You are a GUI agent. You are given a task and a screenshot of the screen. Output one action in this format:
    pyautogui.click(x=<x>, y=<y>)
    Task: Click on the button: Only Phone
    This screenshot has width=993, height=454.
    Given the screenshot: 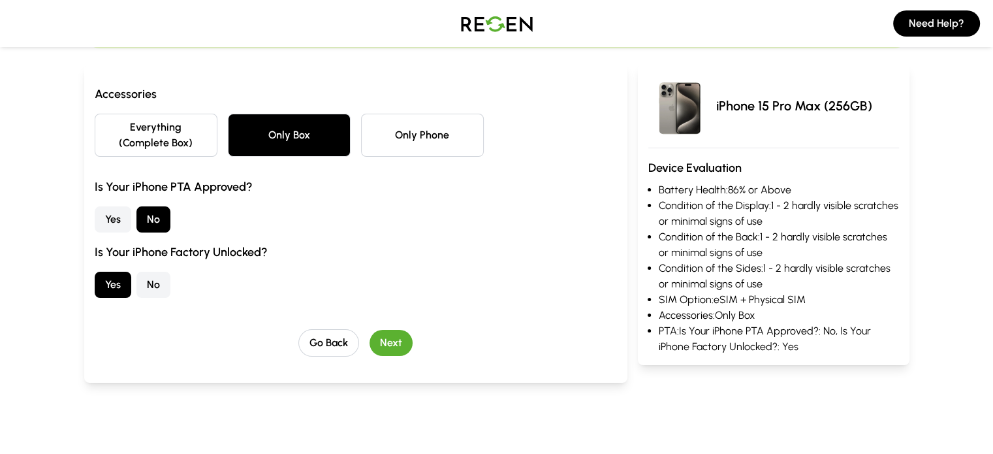 What is the action you would take?
    pyautogui.click(x=423, y=135)
    